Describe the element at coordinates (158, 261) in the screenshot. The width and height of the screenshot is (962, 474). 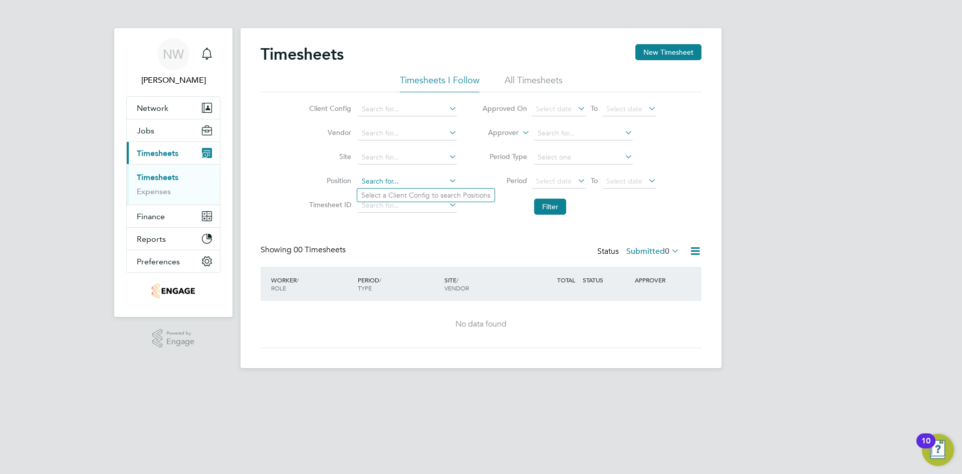
I see `span: Preferences` at that location.